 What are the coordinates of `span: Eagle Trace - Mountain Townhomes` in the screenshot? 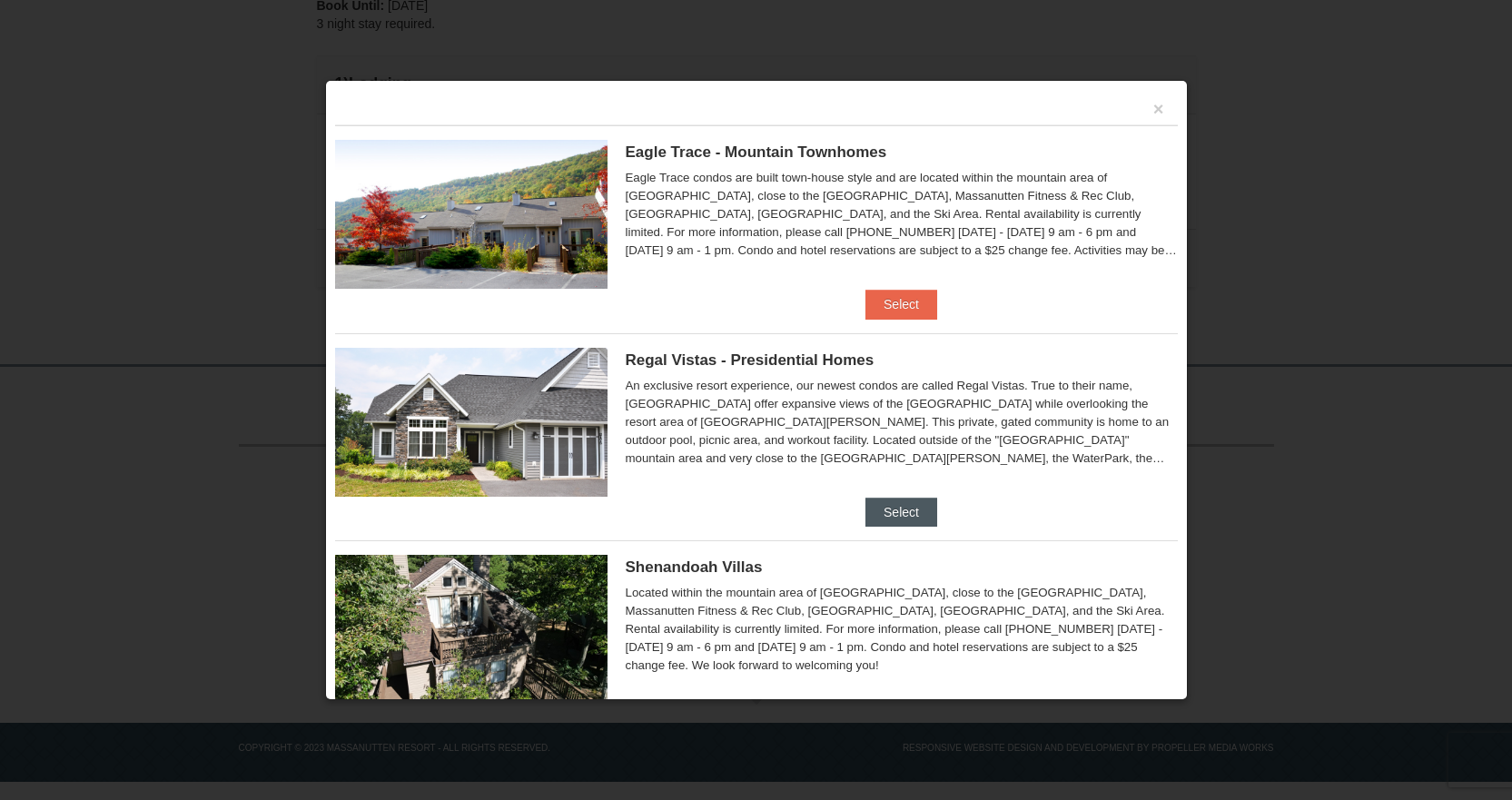 It's located at (756, 152).